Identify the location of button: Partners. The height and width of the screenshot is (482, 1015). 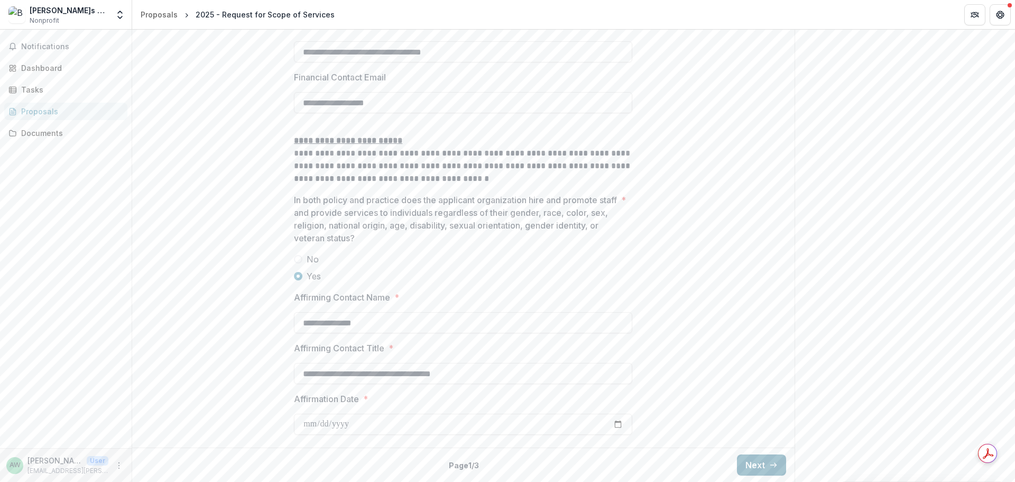
(975, 15).